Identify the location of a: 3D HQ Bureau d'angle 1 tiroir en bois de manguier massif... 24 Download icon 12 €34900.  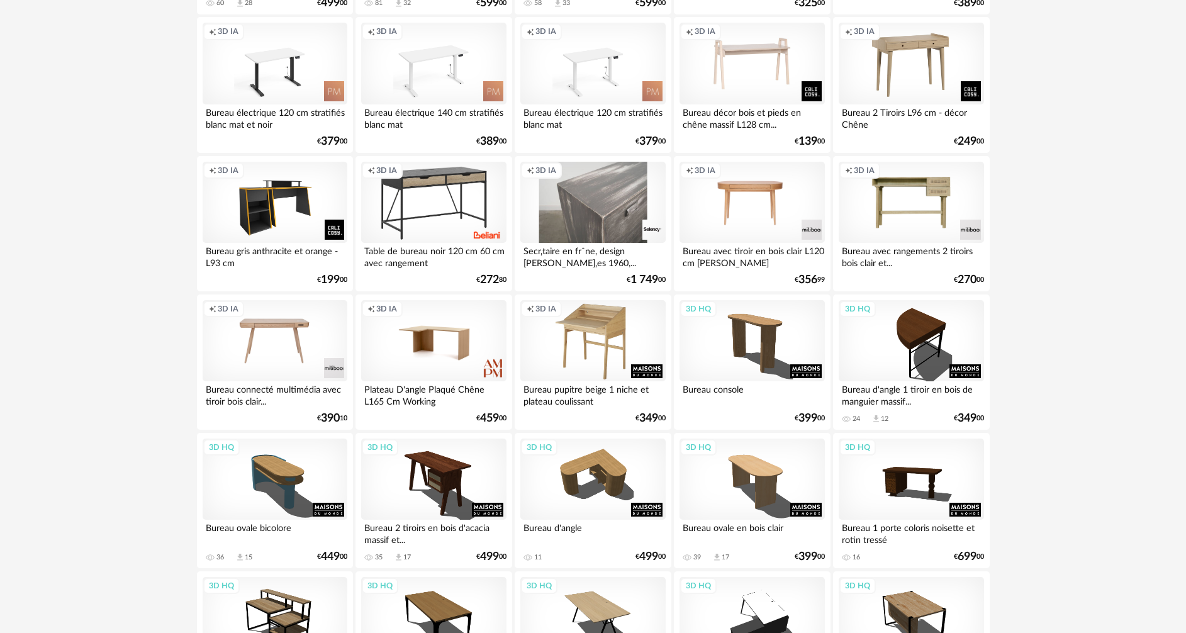
(911, 362).